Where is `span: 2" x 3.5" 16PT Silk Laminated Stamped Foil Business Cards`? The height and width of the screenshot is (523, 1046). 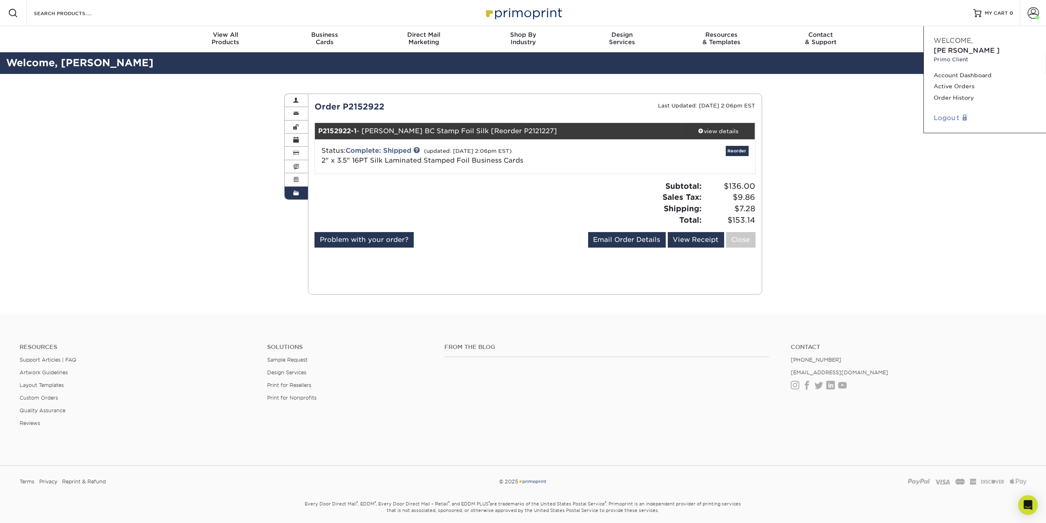 span: 2" x 3.5" 16PT Silk Laminated Stamped Foil Business Cards is located at coordinates (422, 160).